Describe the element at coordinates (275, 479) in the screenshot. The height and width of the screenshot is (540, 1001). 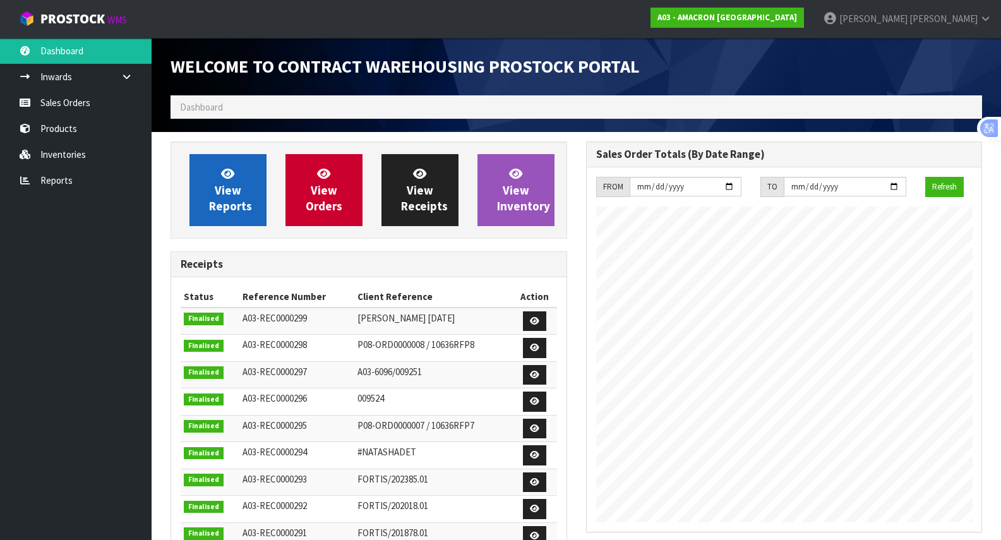
I see `span: A03-REC0000293` at that location.